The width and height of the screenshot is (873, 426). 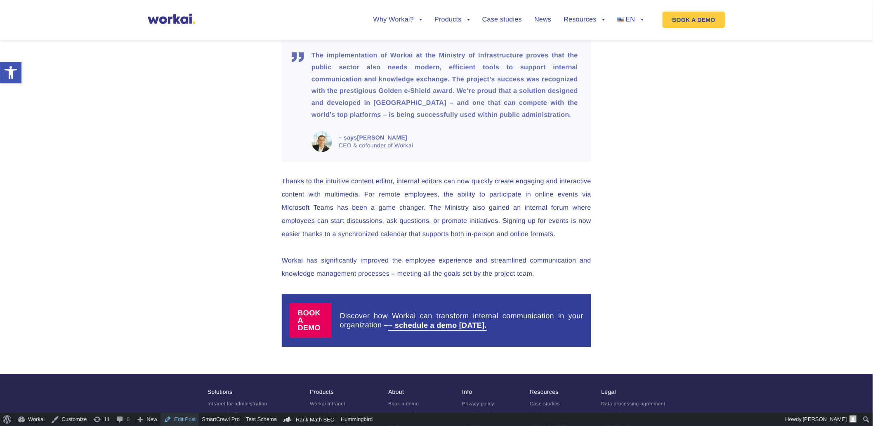 I want to click on a: Test Schema, so click(x=262, y=419).